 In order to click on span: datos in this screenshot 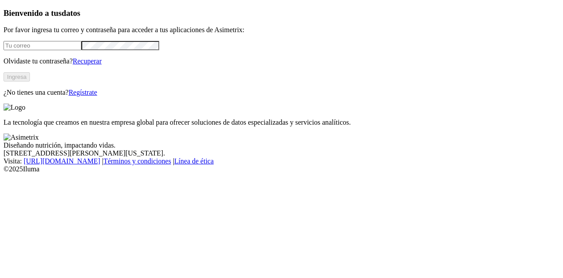, I will do `click(71, 13)`.